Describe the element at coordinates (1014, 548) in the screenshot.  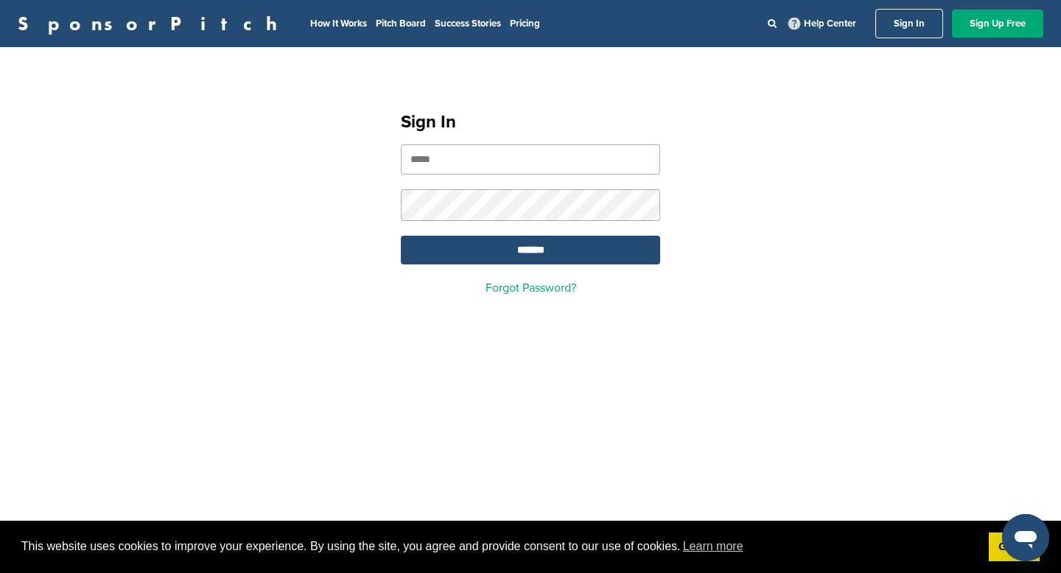
I see `a: dismiss cookie message` at that location.